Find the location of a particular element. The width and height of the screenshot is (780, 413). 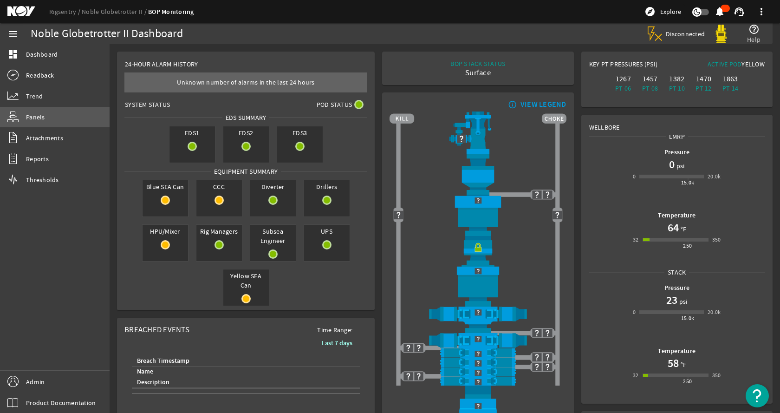

span: Blue SEA Can is located at coordinates (165, 187).